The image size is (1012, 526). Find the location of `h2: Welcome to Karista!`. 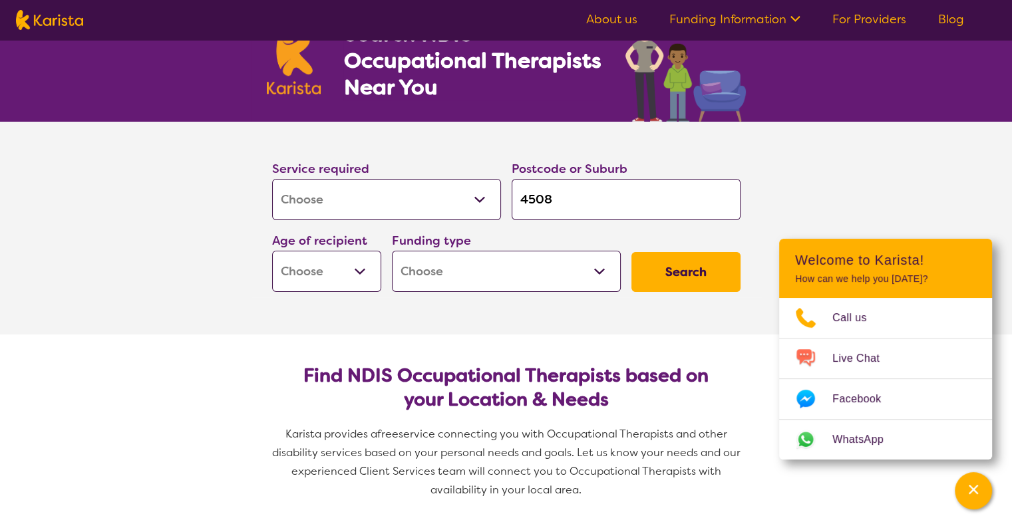

h2: Welcome to Karista! is located at coordinates (885, 260).